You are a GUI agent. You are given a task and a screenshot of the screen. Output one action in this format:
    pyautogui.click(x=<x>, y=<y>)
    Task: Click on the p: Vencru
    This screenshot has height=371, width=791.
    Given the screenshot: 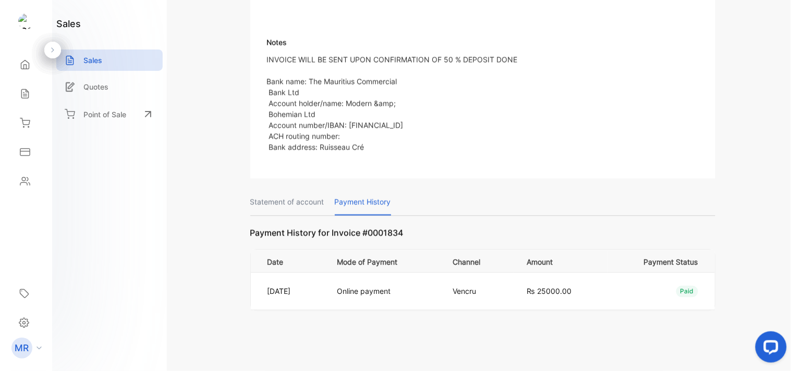 What is the action you would take?
    pyautogui.click(x=479, y=291)
    